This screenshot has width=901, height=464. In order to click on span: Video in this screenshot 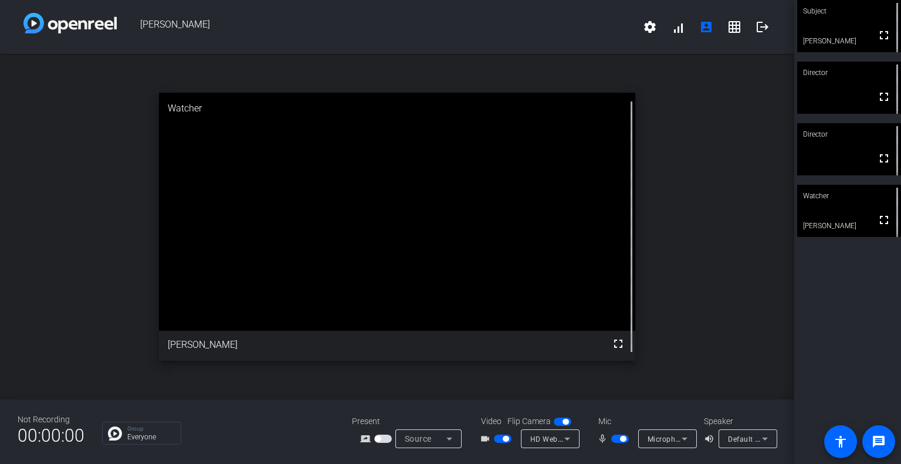, I will do `click(491, 421)`.